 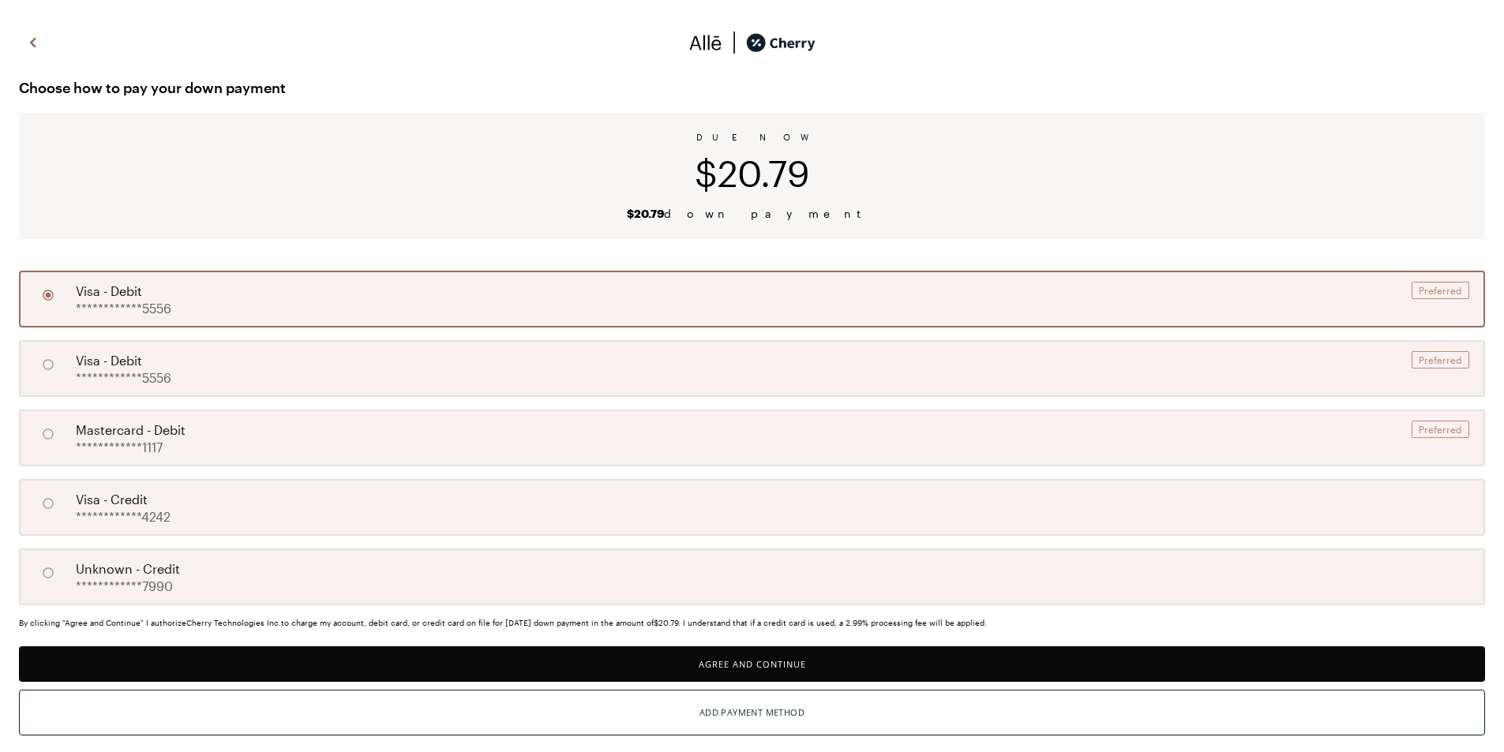 I want to click on button: Add Payment Method, so click(x=752, y=713).